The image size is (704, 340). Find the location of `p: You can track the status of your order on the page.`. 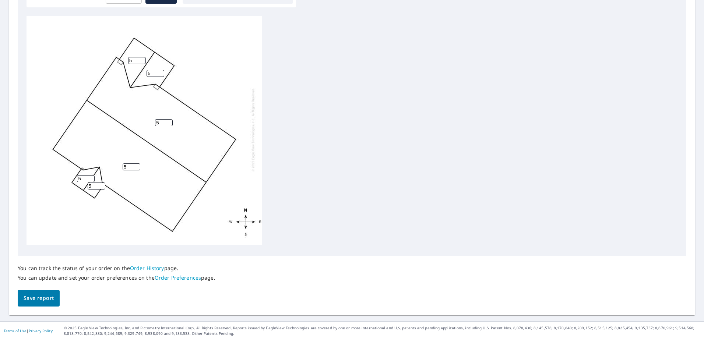

p: You can track the status of your order on the page. is located at coordinates (116, 268).